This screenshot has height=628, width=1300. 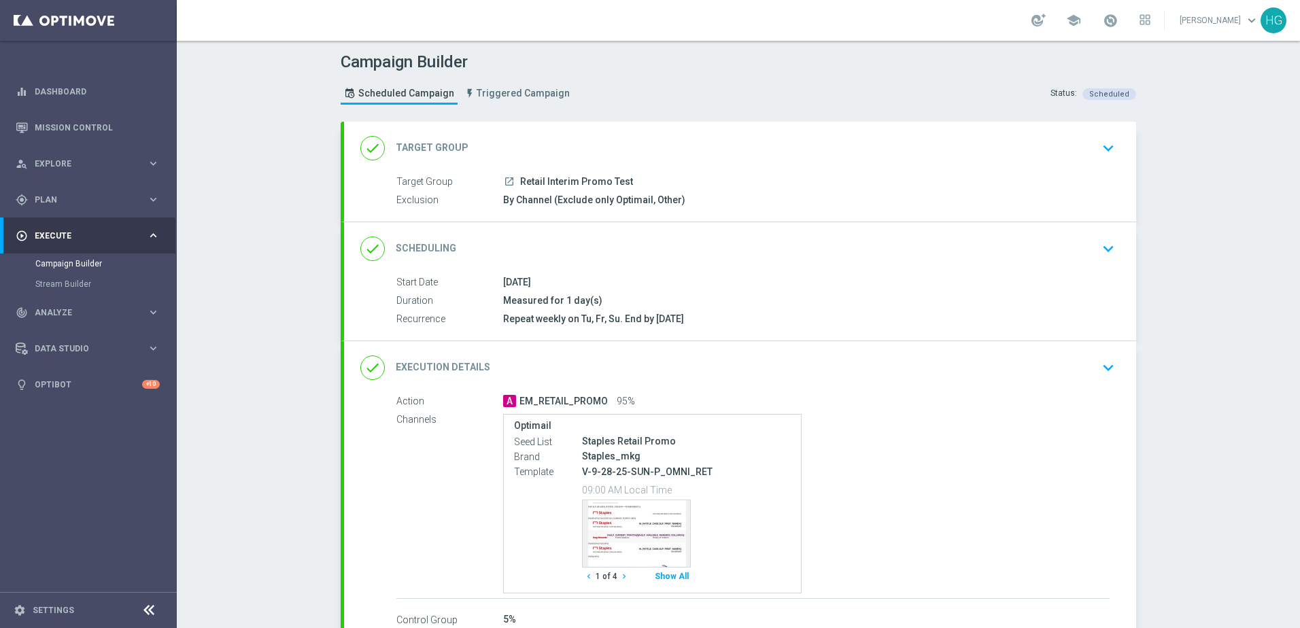 I want to click on p: 09:00 AM Local Time, so click(x=686, y=490).